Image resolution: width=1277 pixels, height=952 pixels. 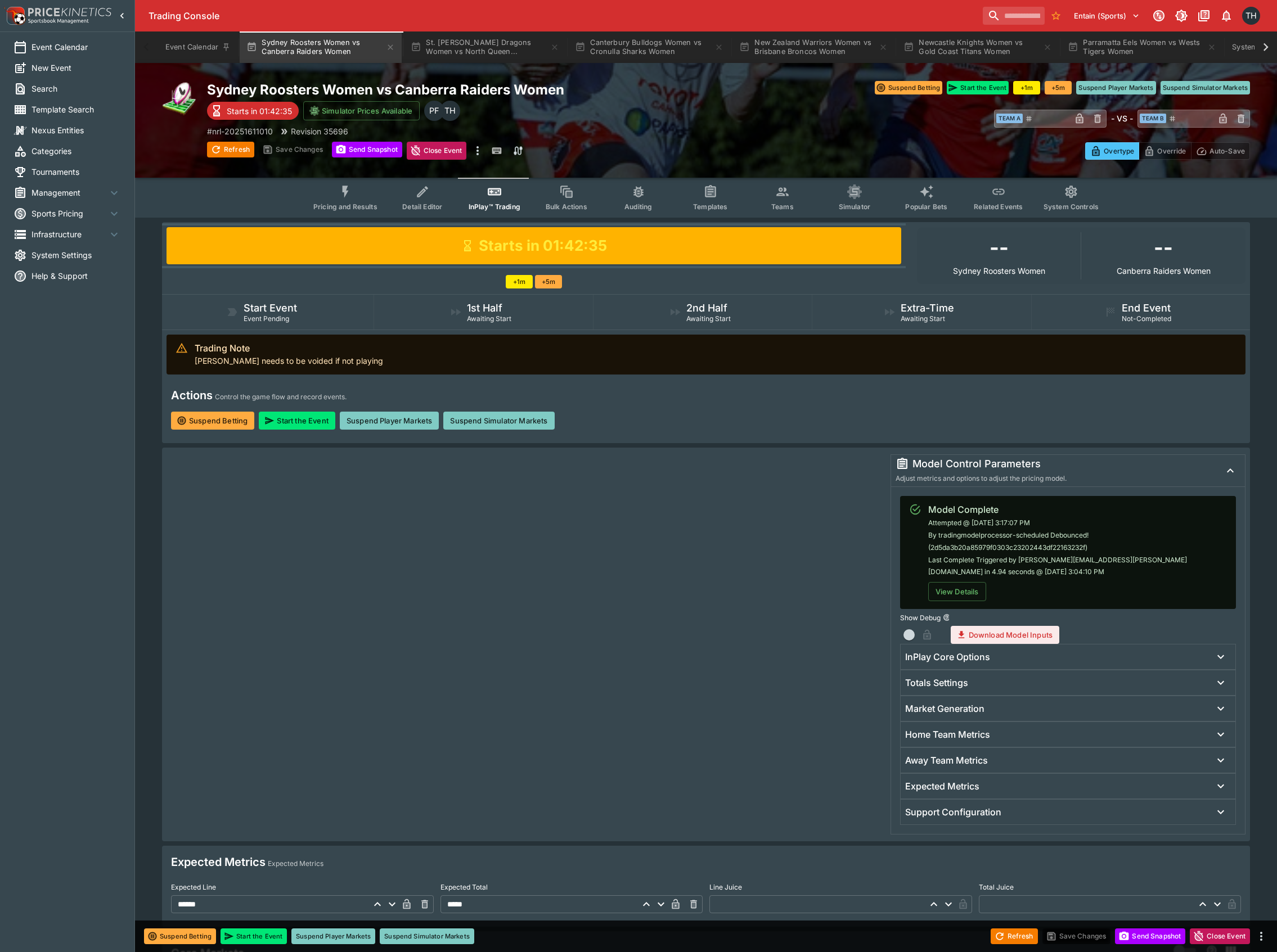 What do you see at coordinates (302, 887) in the screenshot?
I see `label: Expected Line` at bounding box center [302, 887].